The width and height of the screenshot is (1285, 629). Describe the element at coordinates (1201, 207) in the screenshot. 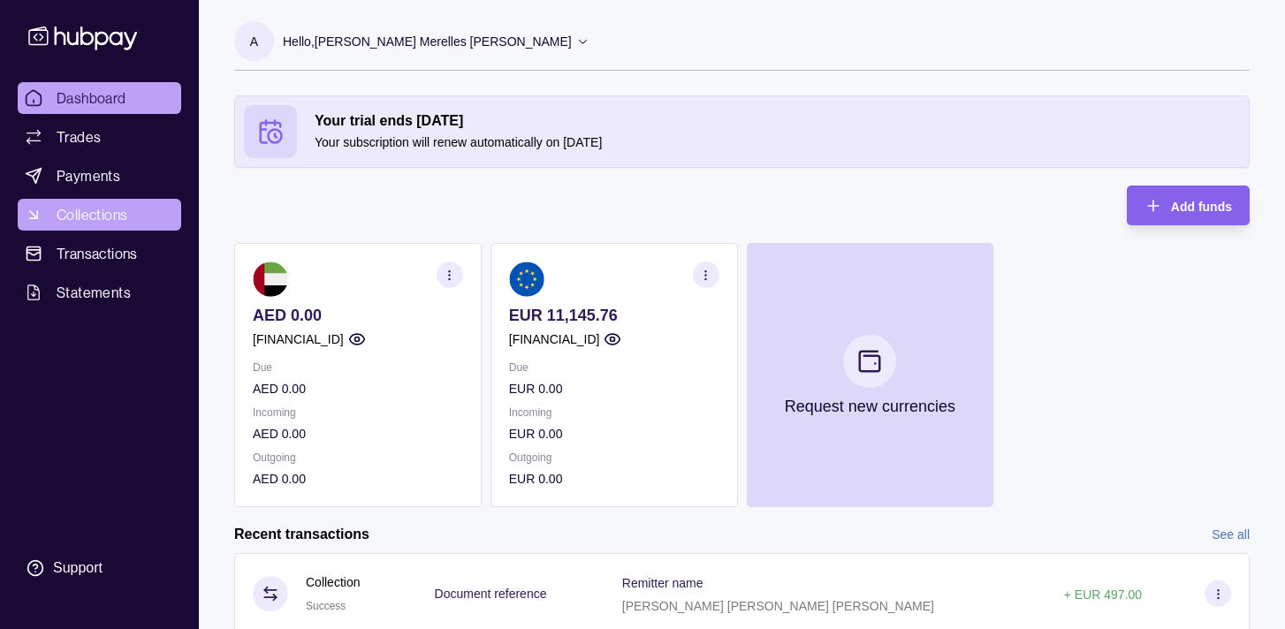

I see `span: Add funds` at that location.